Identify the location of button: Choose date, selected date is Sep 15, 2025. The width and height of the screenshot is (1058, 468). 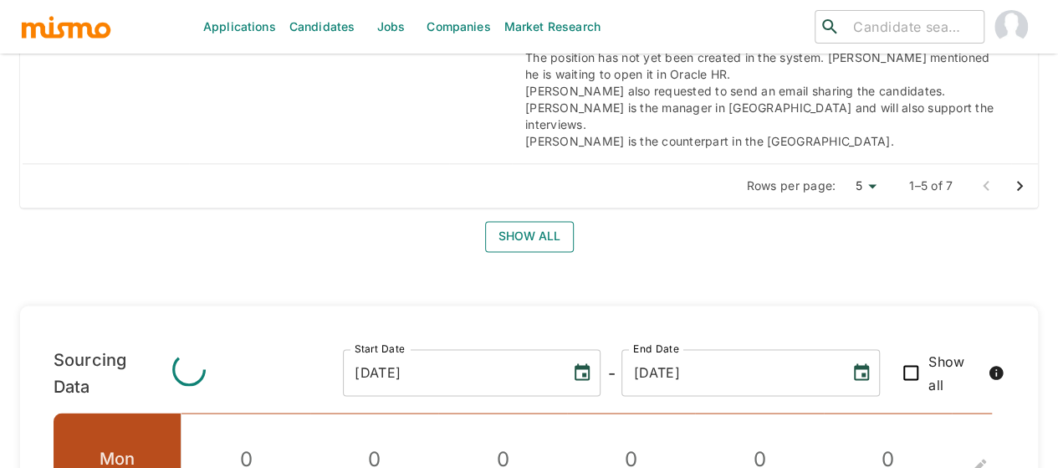
(862, 372).